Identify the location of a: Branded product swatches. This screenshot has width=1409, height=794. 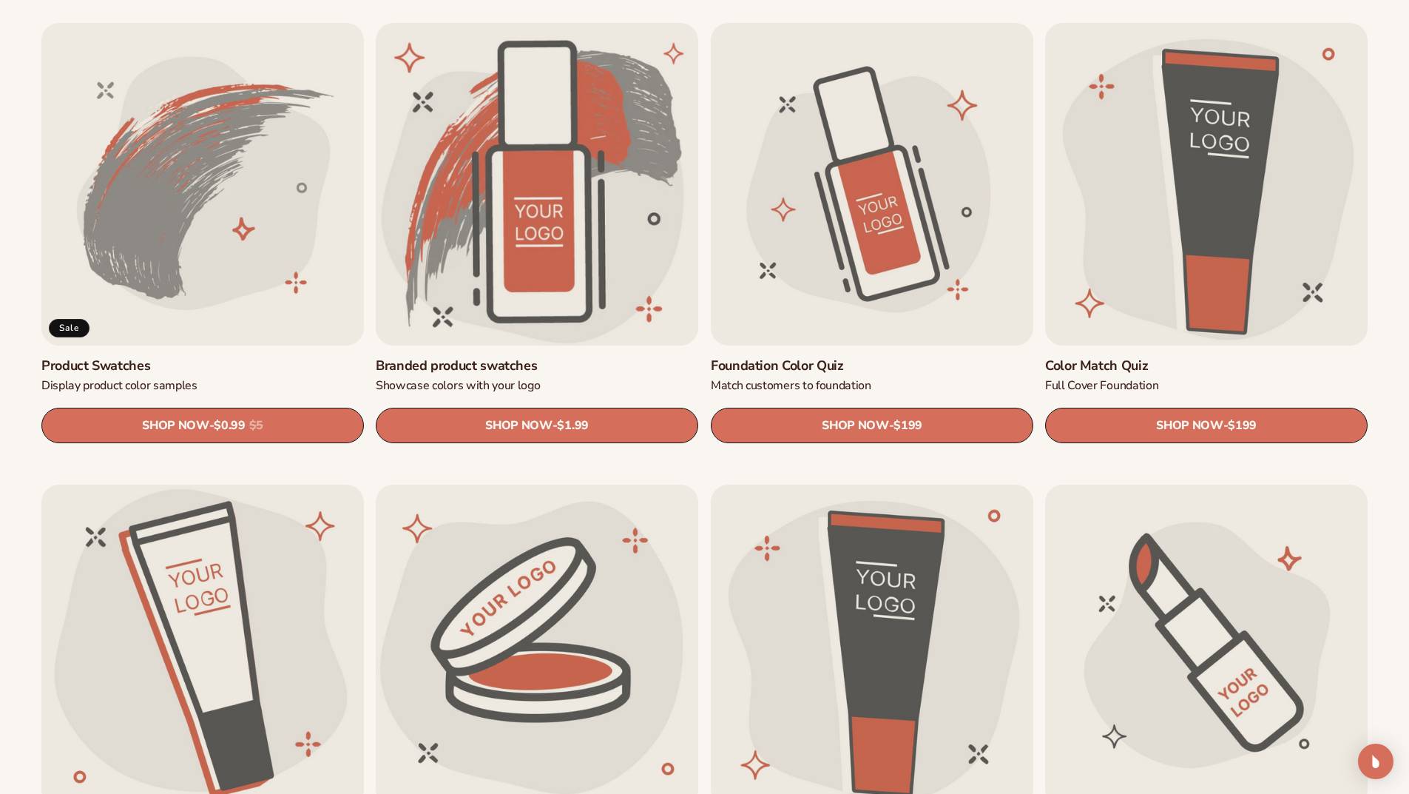
(537, 365).